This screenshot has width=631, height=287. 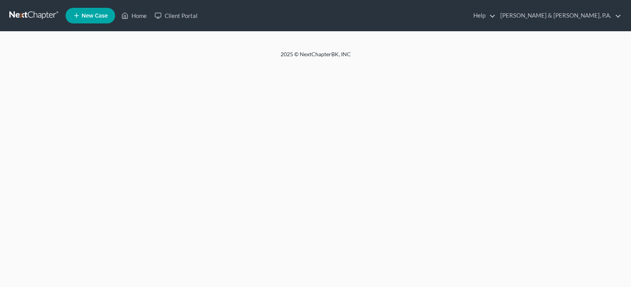 What do you see at coordinates (316, 57) in the screenshot?
I see `div: 2025 © NextChapterBK, INC` at bounding box center [316, 57].